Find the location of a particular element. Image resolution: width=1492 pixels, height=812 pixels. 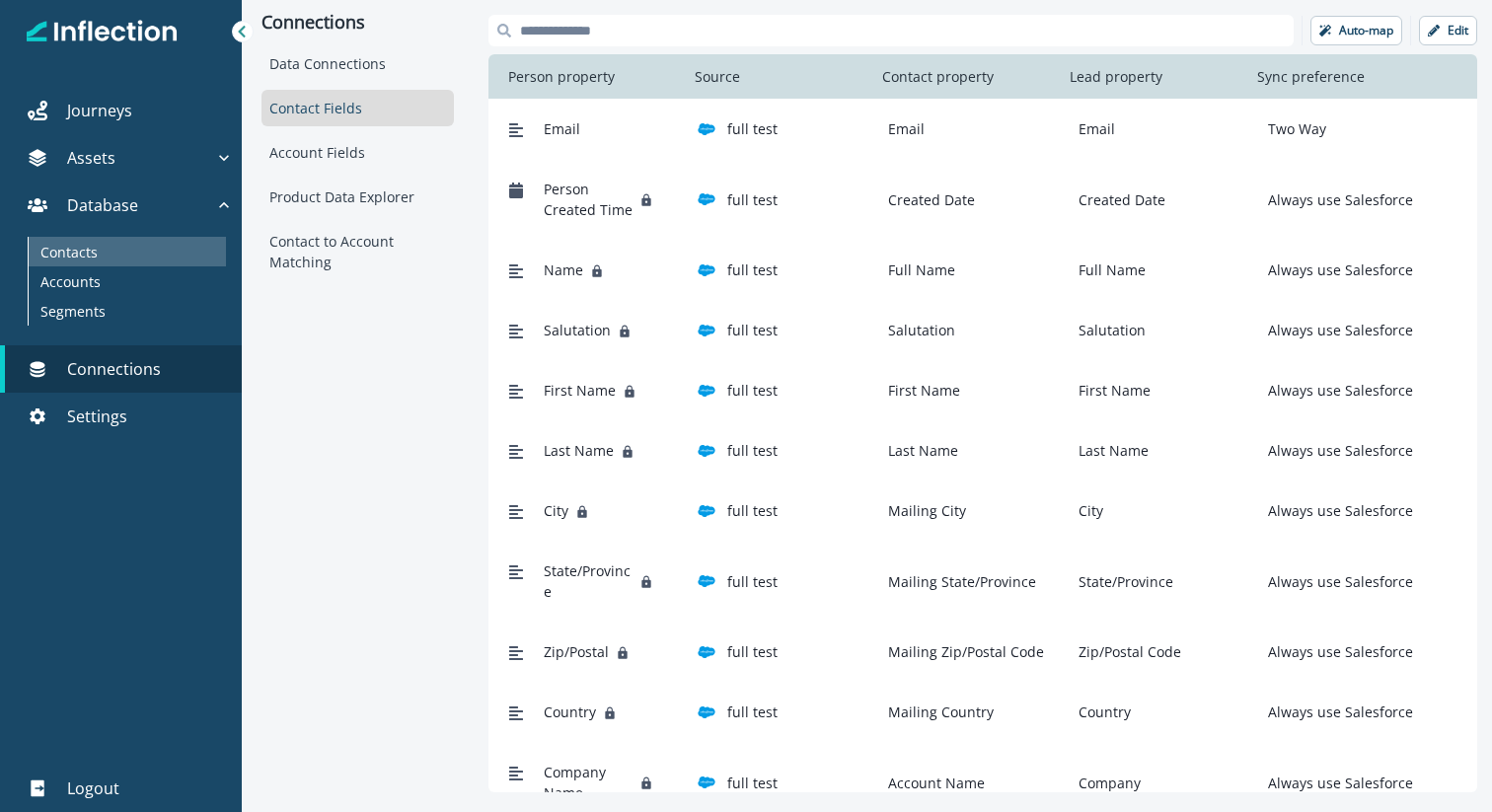

p: Segments is located at coordinates (73, 311).